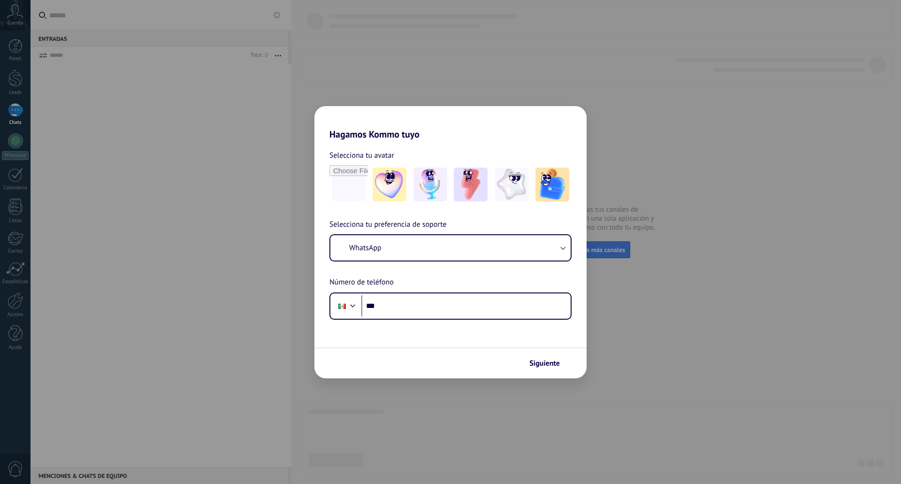 The image size is (901, 484). Describe the element at coordinates (362, 155) in the screenshot. I see `span: Selecciona tu avatar` at that location.